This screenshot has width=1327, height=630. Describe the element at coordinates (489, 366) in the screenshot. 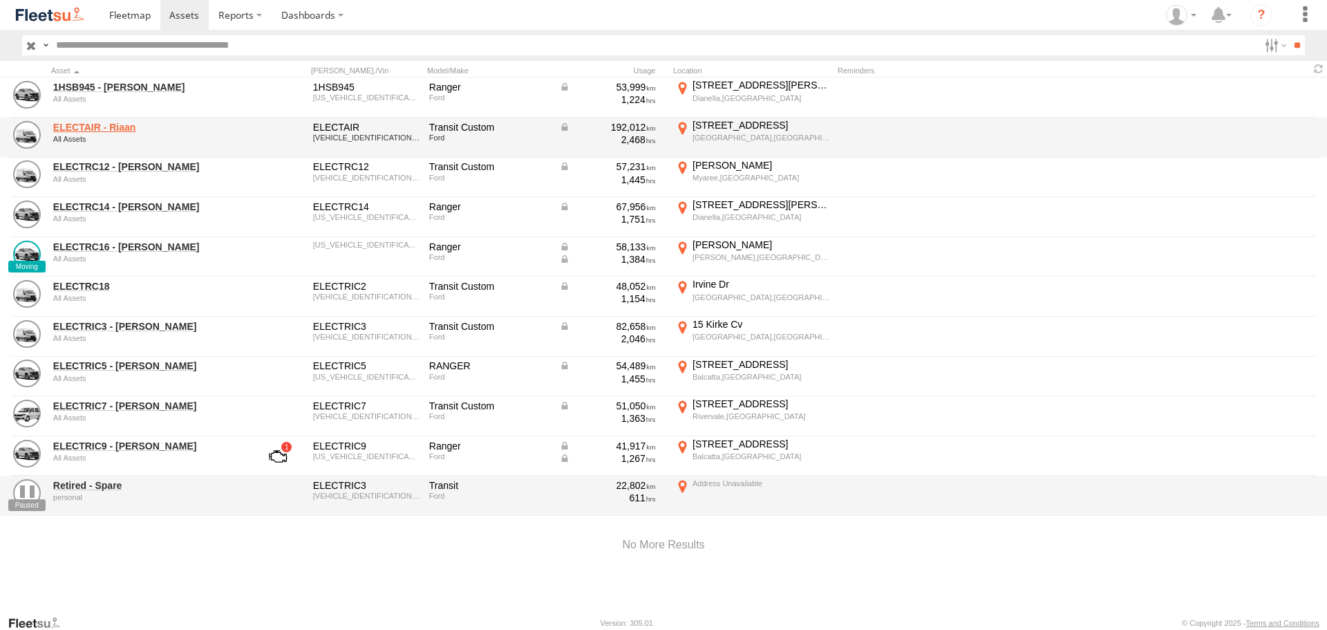

I see `div: RANGER` at that location.